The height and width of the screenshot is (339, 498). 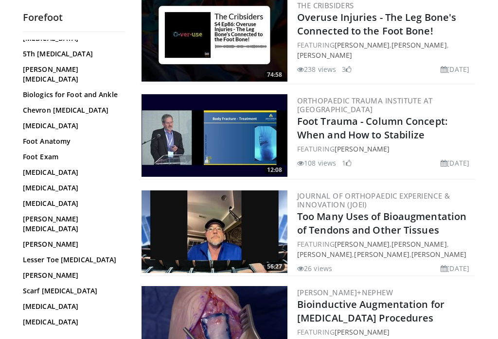 I want to click on a: Journal of Orthopaedic Experience & Innovation (JOEI), so click(x=373, y=200).